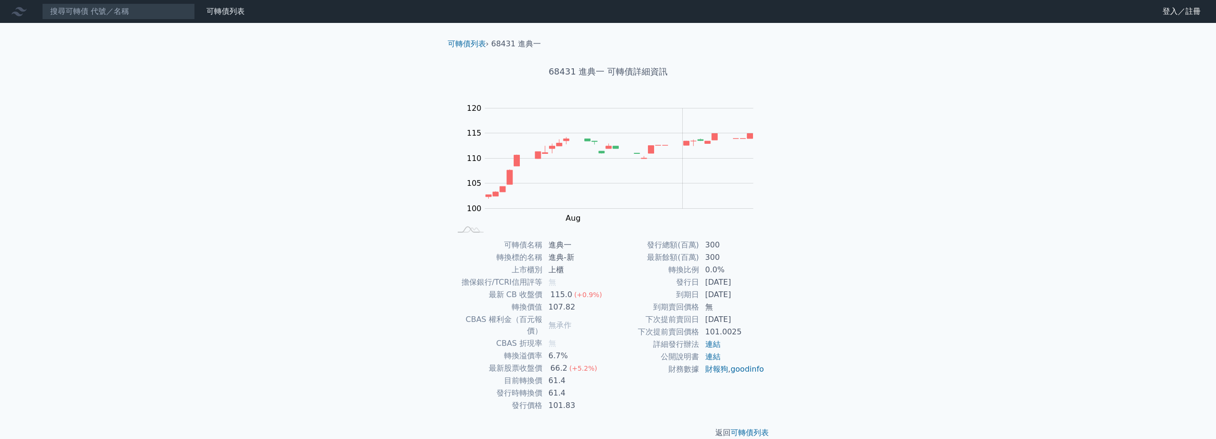  What do you see at coordinates (497, 307) in the screenshot?
I see `td: 轉換價值` at bounding box center [497, 307].